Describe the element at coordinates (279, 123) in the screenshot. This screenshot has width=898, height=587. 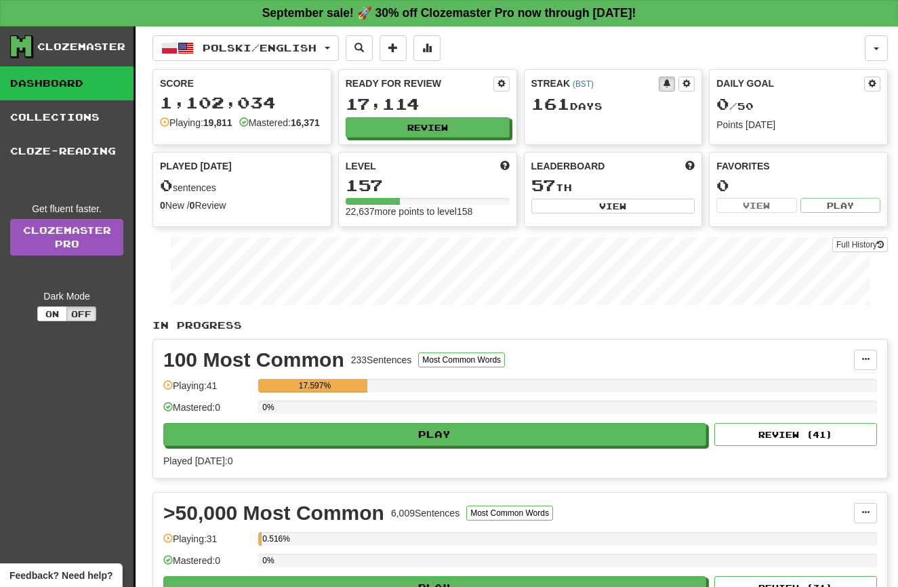
I see `div: Mastered:` at that location.